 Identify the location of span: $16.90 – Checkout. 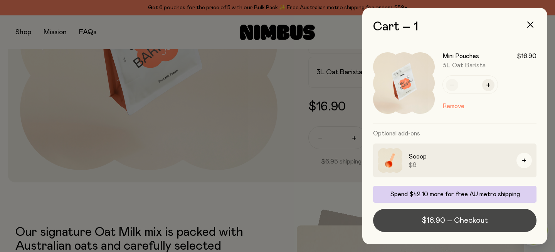
(455, 221).